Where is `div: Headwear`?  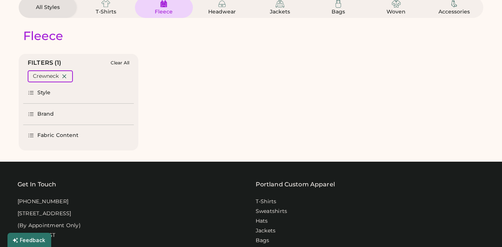
div: Headwear is located at coordinates (222, 12).